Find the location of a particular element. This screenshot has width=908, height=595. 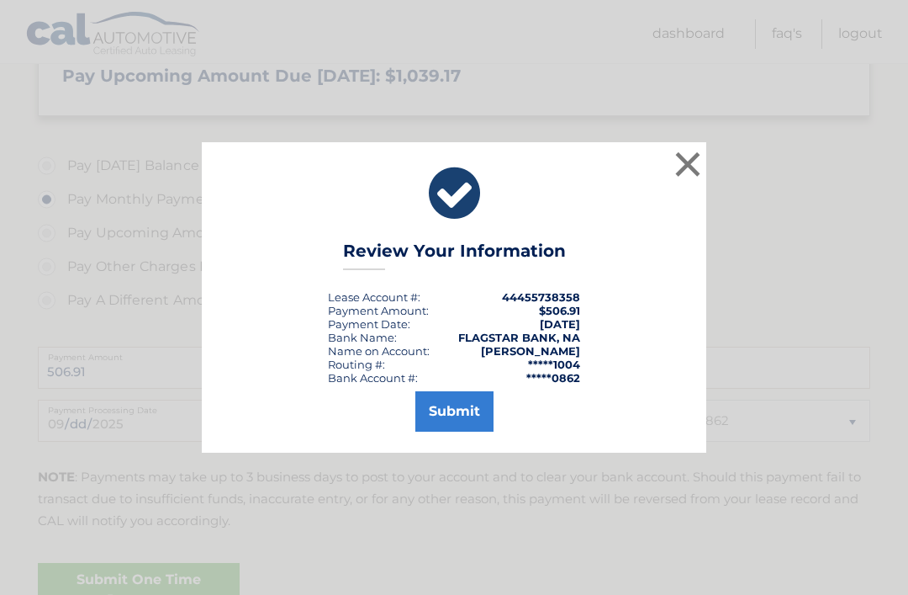

div: Routing #: is located at coordinates (357, 364).